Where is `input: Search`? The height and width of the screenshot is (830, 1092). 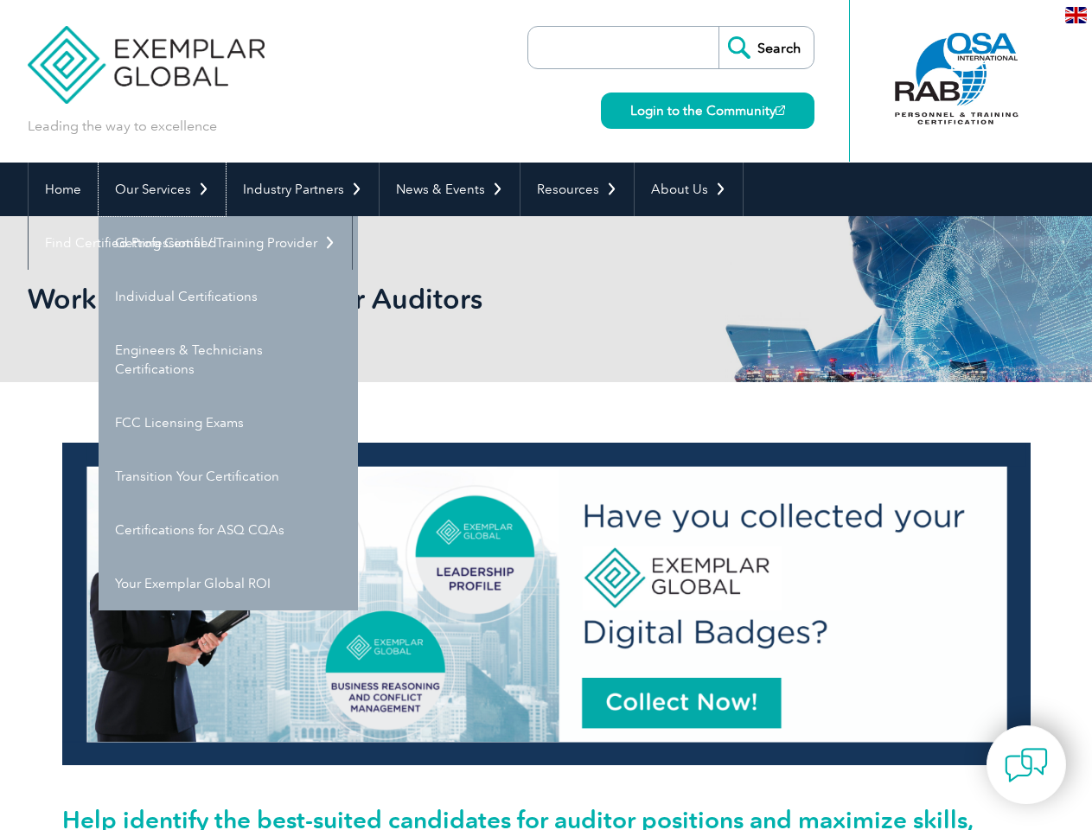
input: Search is located at coordinates (766, 48).